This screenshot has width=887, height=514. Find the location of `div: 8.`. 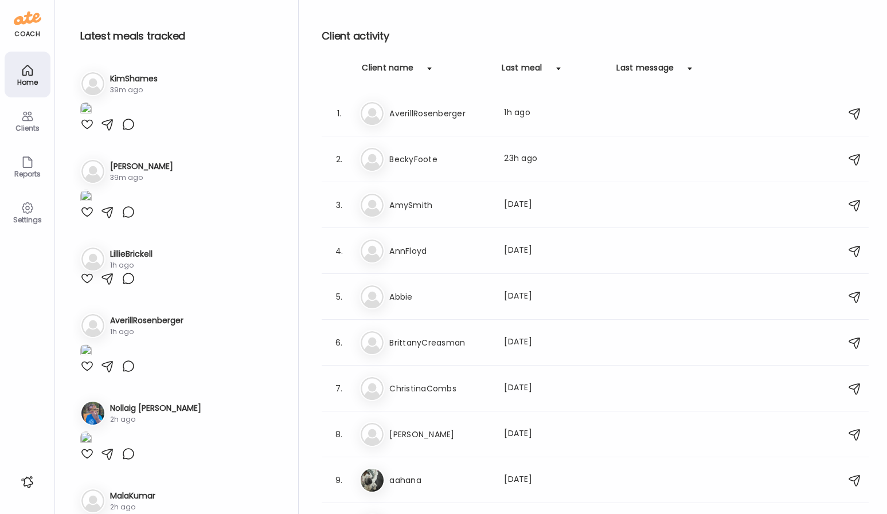

div: 8. is located at coordinates (339, 435).